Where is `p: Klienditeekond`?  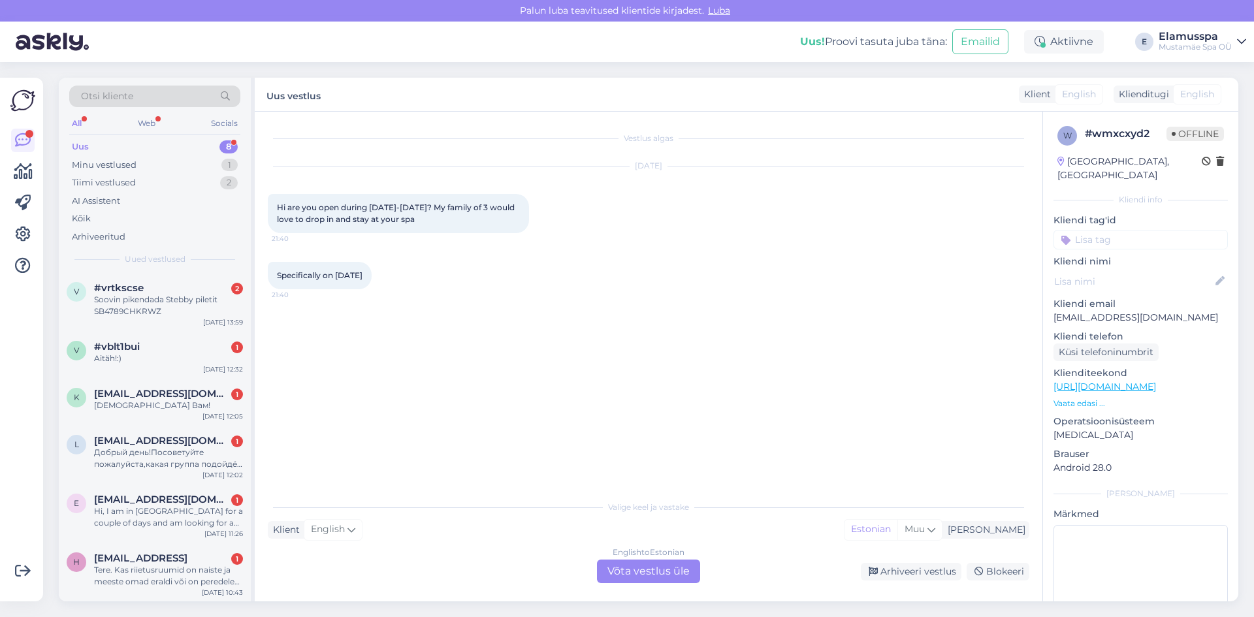 p: Klienditeekond is located at coordinates (1140, 373).